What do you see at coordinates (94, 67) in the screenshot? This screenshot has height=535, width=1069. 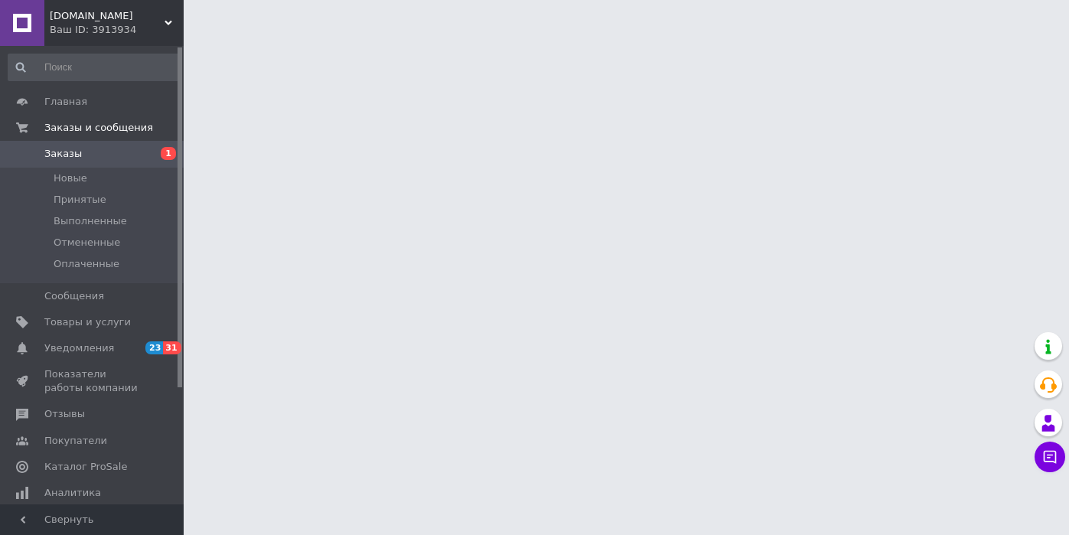 I see `input: Поиск` at bounding box center [94, 67].